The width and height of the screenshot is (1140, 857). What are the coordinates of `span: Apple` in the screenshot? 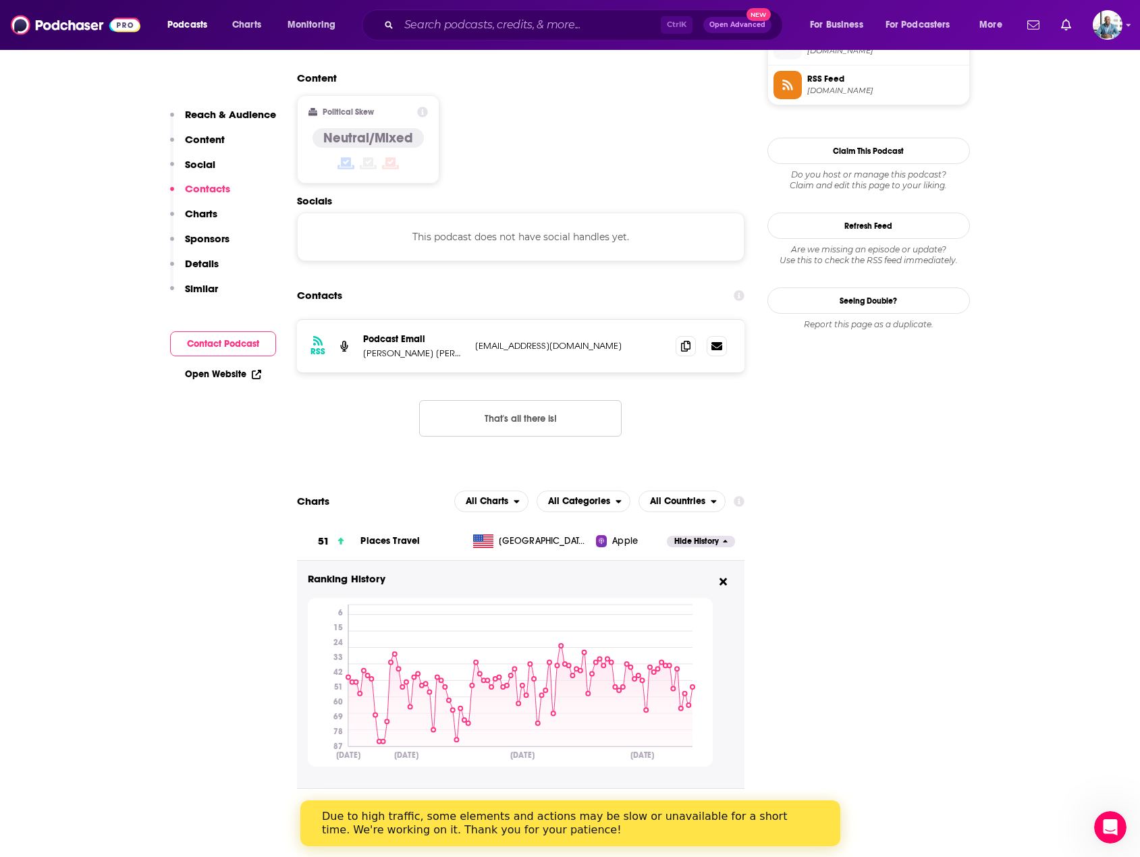 It's located at (625, 541).